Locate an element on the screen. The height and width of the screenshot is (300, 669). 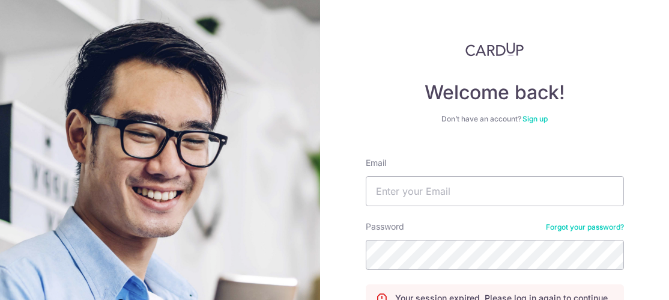
label: Password is located at coordinates (385, 226).